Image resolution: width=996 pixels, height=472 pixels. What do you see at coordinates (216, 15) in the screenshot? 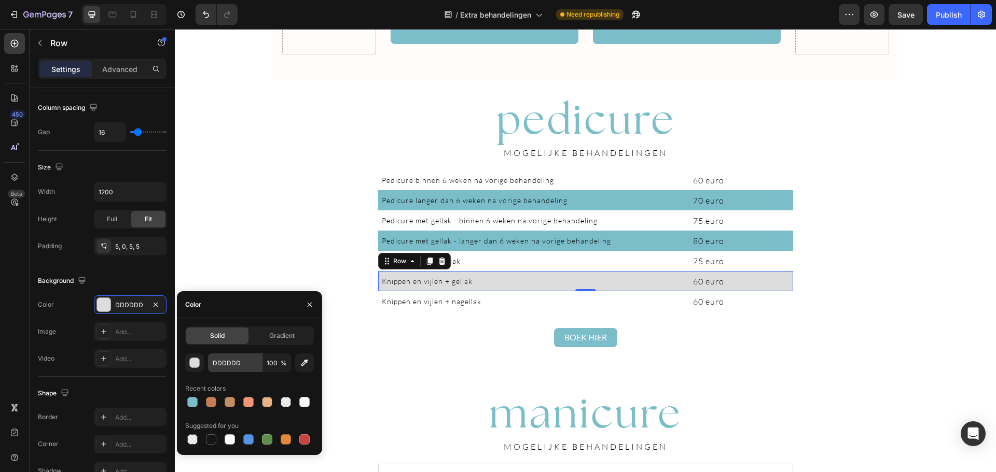
I see `div: Undo/Redo` at bounding box center [216, 15].